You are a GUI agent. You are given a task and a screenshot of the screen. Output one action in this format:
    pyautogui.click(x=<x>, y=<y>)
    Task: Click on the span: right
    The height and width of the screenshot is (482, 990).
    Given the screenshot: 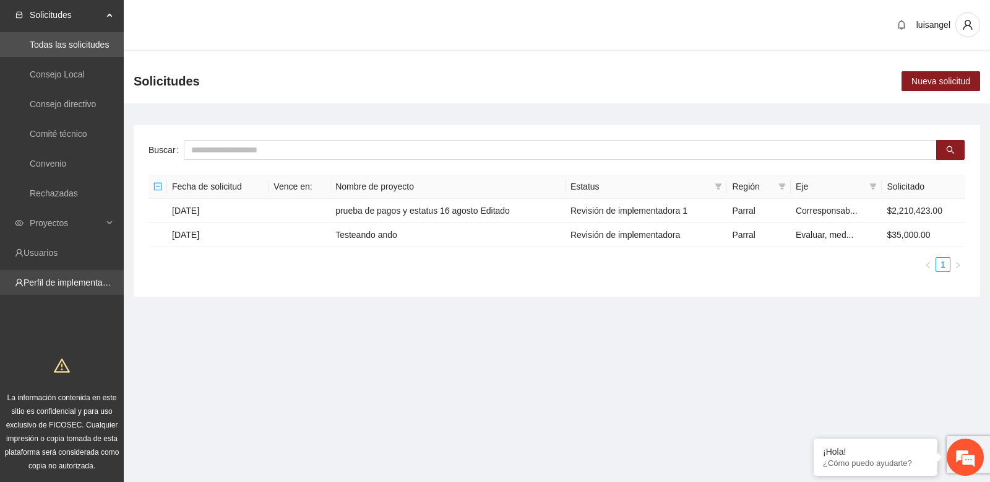 What is the action you would take?
    pyautogui.click(x=958, y=265)
    